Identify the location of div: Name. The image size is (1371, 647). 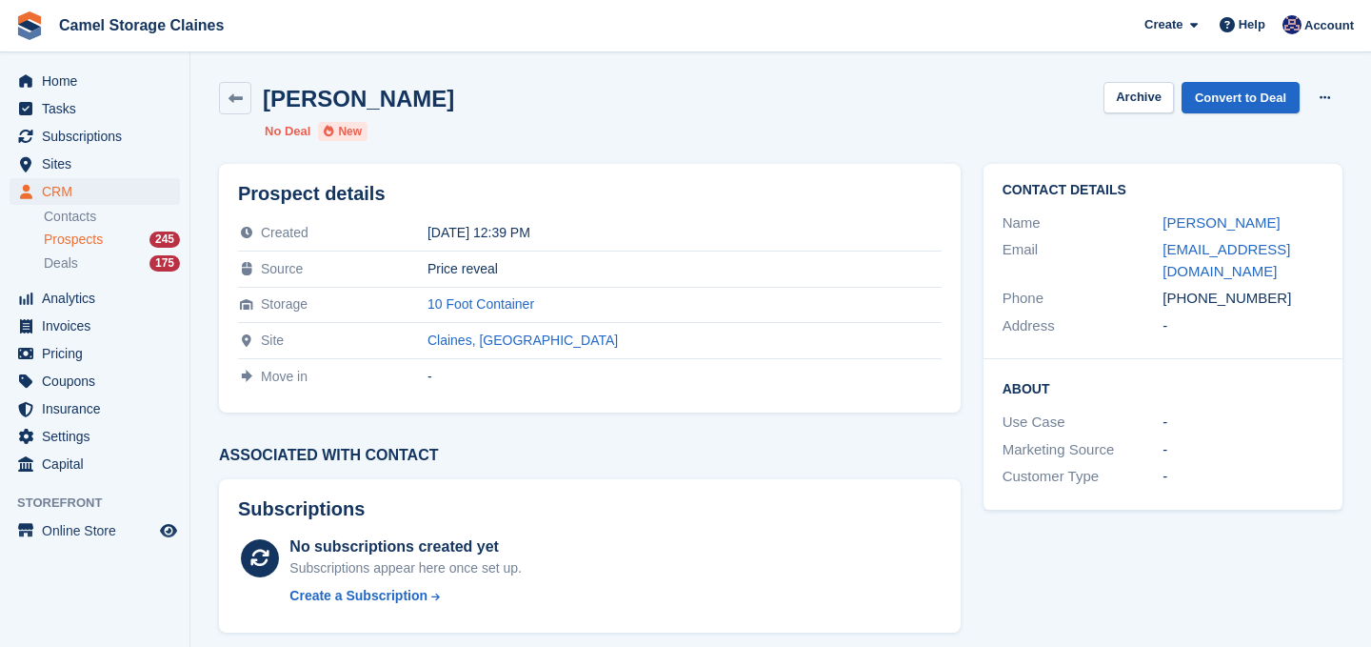
(1083, 223).